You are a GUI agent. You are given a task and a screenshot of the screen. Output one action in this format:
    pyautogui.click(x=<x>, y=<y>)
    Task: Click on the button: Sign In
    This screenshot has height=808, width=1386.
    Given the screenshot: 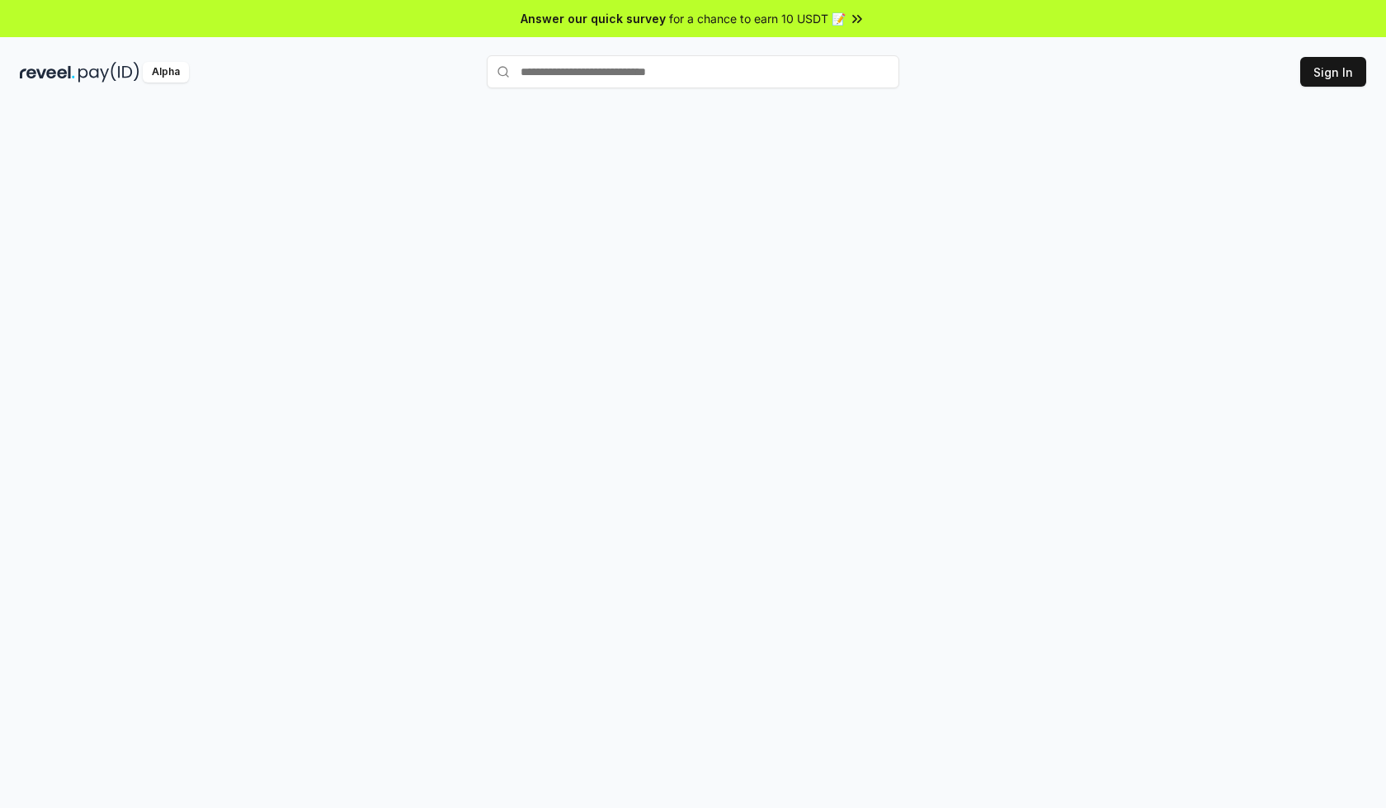 What is the action you would take?
    pyautogui.click(x=1333, y=72)
    